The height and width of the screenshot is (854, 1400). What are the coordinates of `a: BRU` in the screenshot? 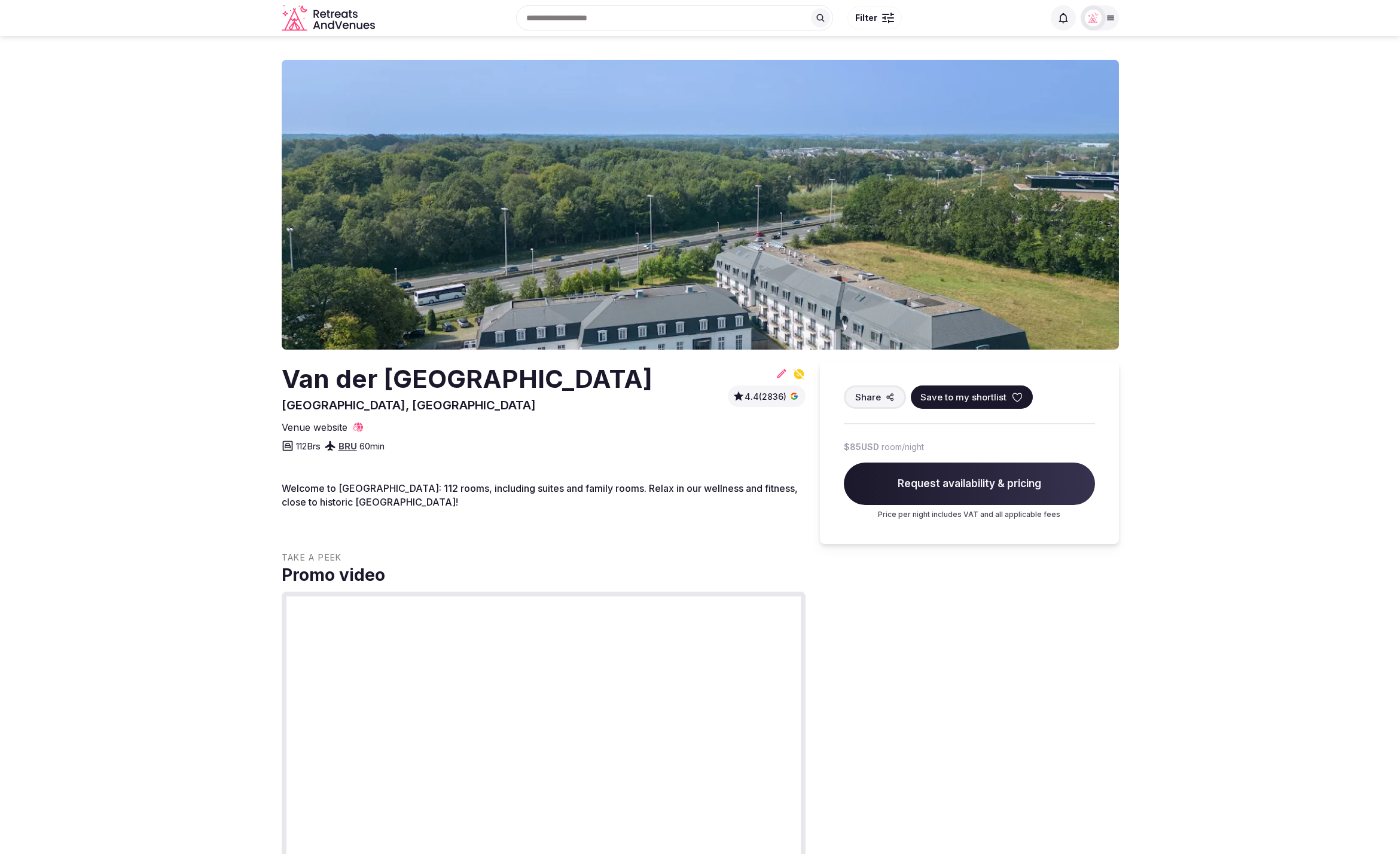 It's located at (347, 446).